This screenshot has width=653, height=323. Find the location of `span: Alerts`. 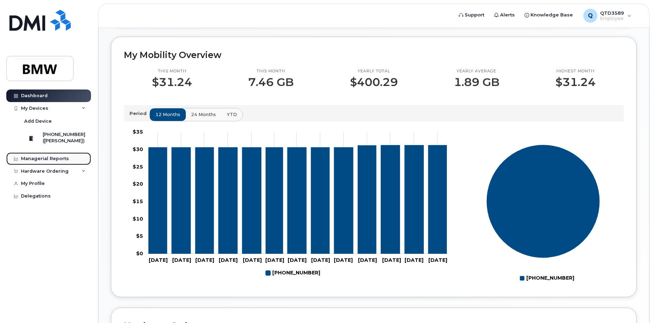

span: Alerts is located at coordinates (507, 15).